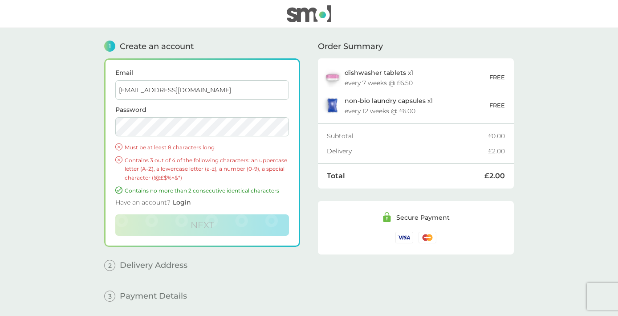 Image resolution: width=618 pixels, height=316 pixels. Describe the element at coordinates (423, 217) in the screenshot. I see `div: Secure Payment` at that location.